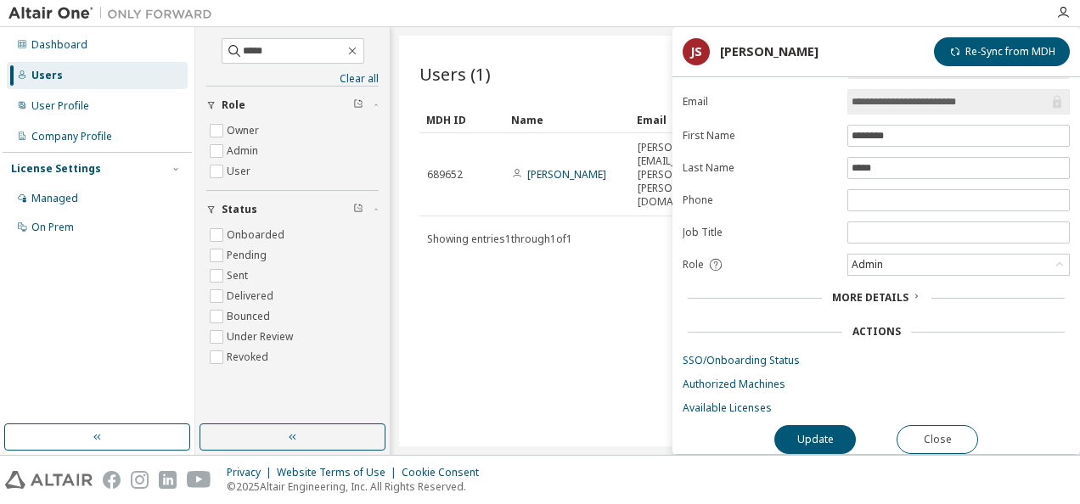 The height and width of the screenshot is (504, 1080). What do you see at coordinates (250, 317) in the screenshot?
I see `label: Bounced` at bounding box center [250, 317].